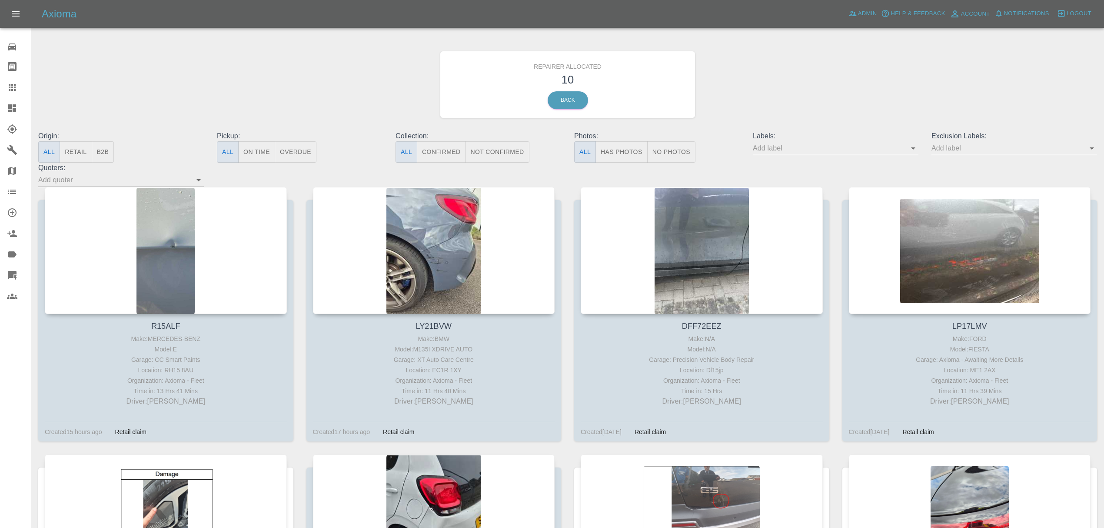  Describe the element at coordinates (59, 14) in the screenshot. I see `h5: Axioma` at that location.